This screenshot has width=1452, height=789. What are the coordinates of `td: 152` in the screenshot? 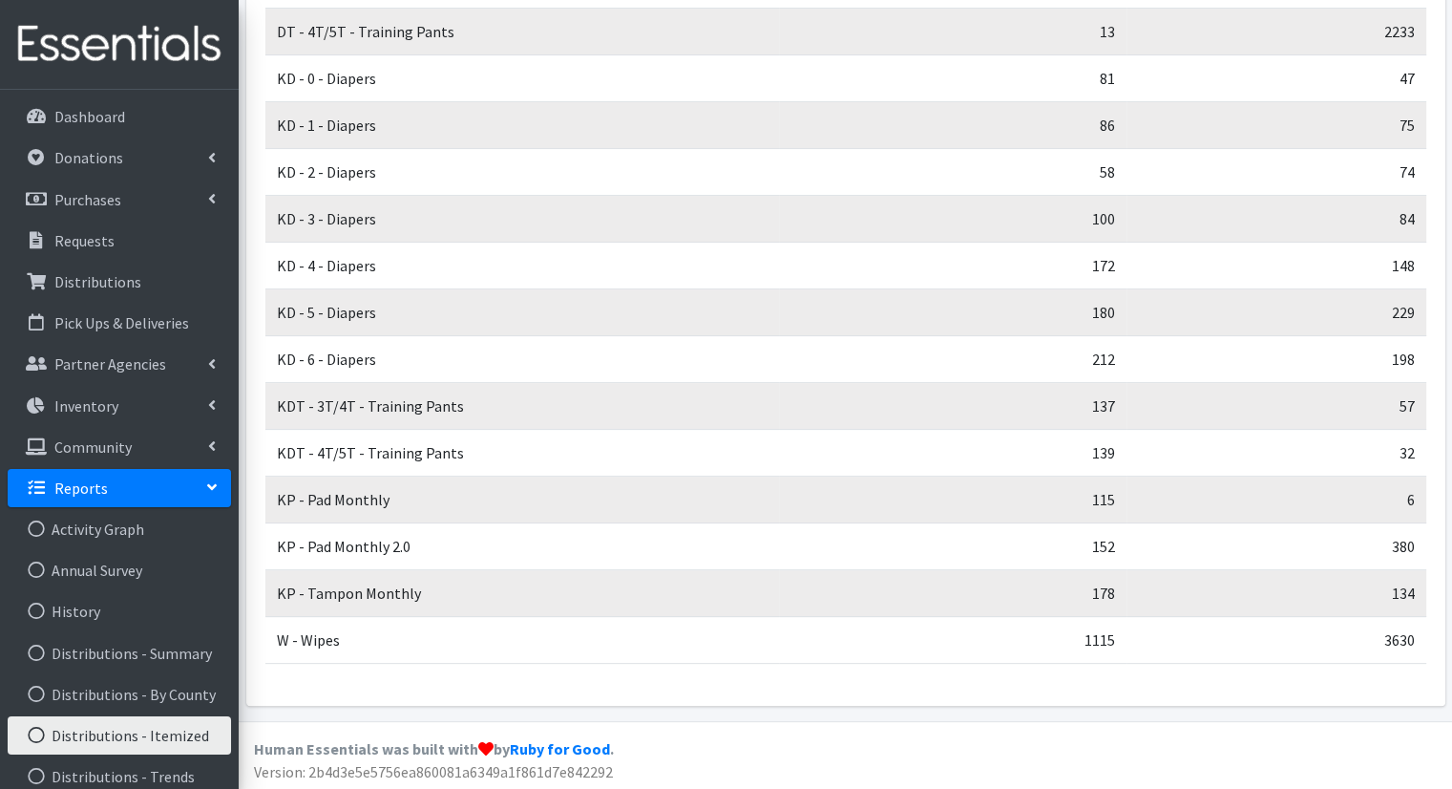 It's located at (953, 546).